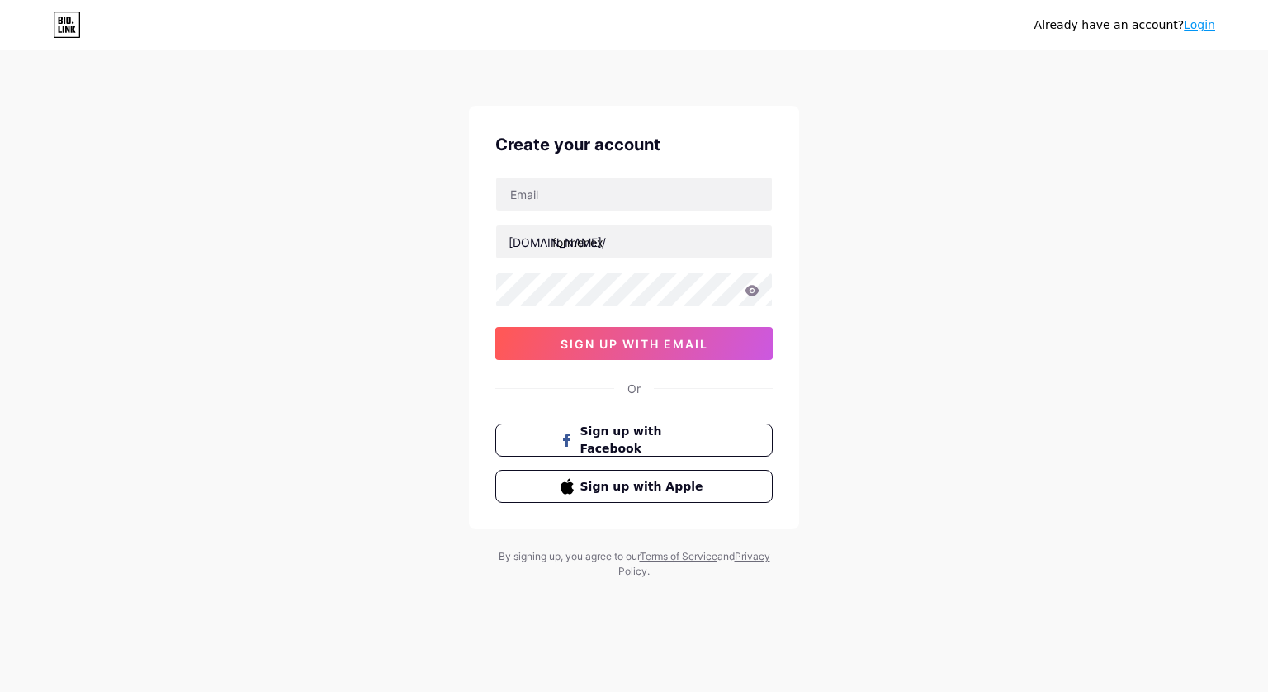 The height and width of the screenshot is (692, 1268). What do you see at coordinates (634, 440) in the screenshot?
I see `a: Sign up with Facebook` at bounding box center [634, 440].